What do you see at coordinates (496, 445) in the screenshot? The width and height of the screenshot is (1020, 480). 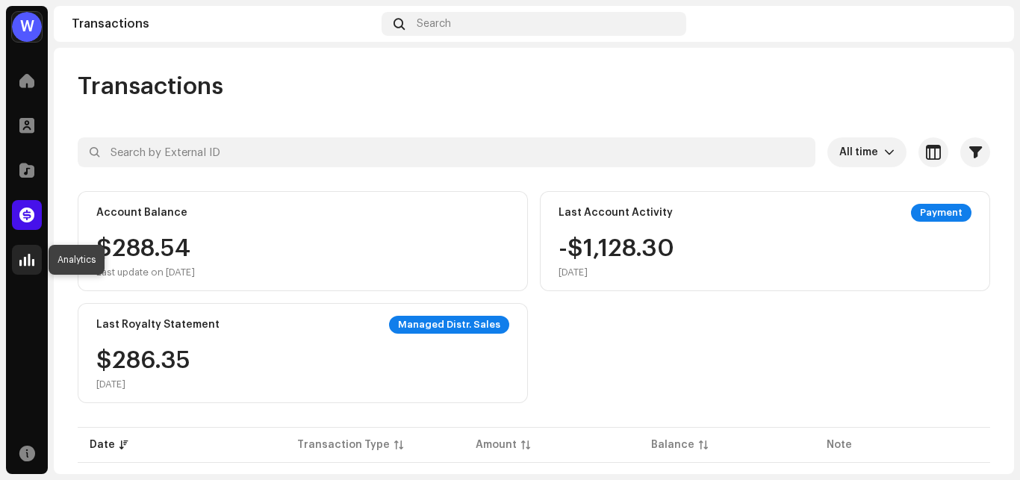 I see `div: Amount` at bounding box center [496, 445].